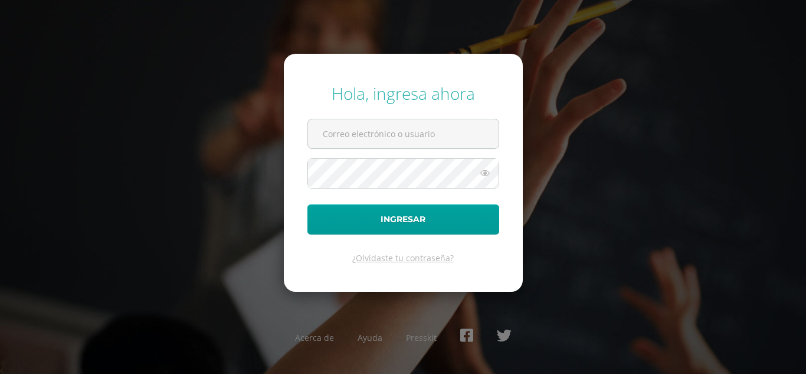 The height and width of the screenshot is (374, 806). I want to click on a: Acerca de, so click(315, 337).